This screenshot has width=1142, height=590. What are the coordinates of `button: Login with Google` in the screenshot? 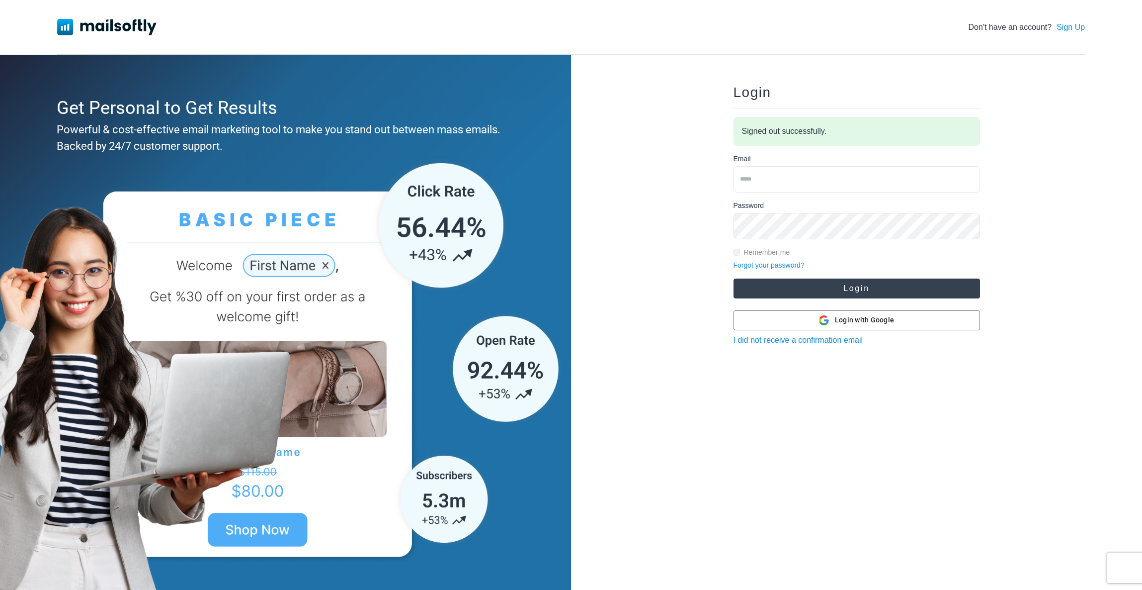 It's located at (857, 320).